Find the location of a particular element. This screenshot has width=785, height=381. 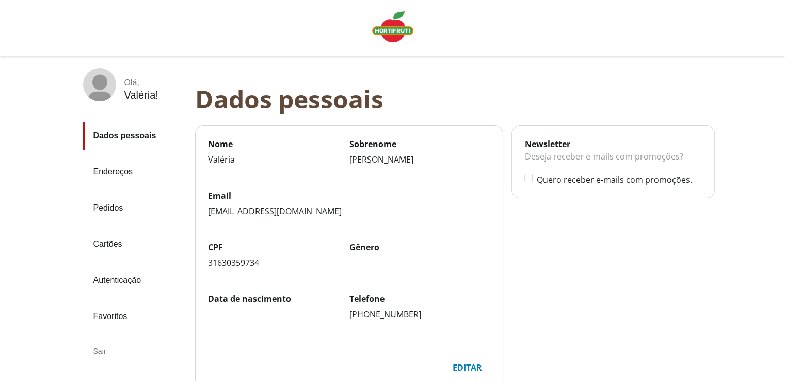

label: Quero receber e-mails com promoções. is located at coordinates (619, 180).